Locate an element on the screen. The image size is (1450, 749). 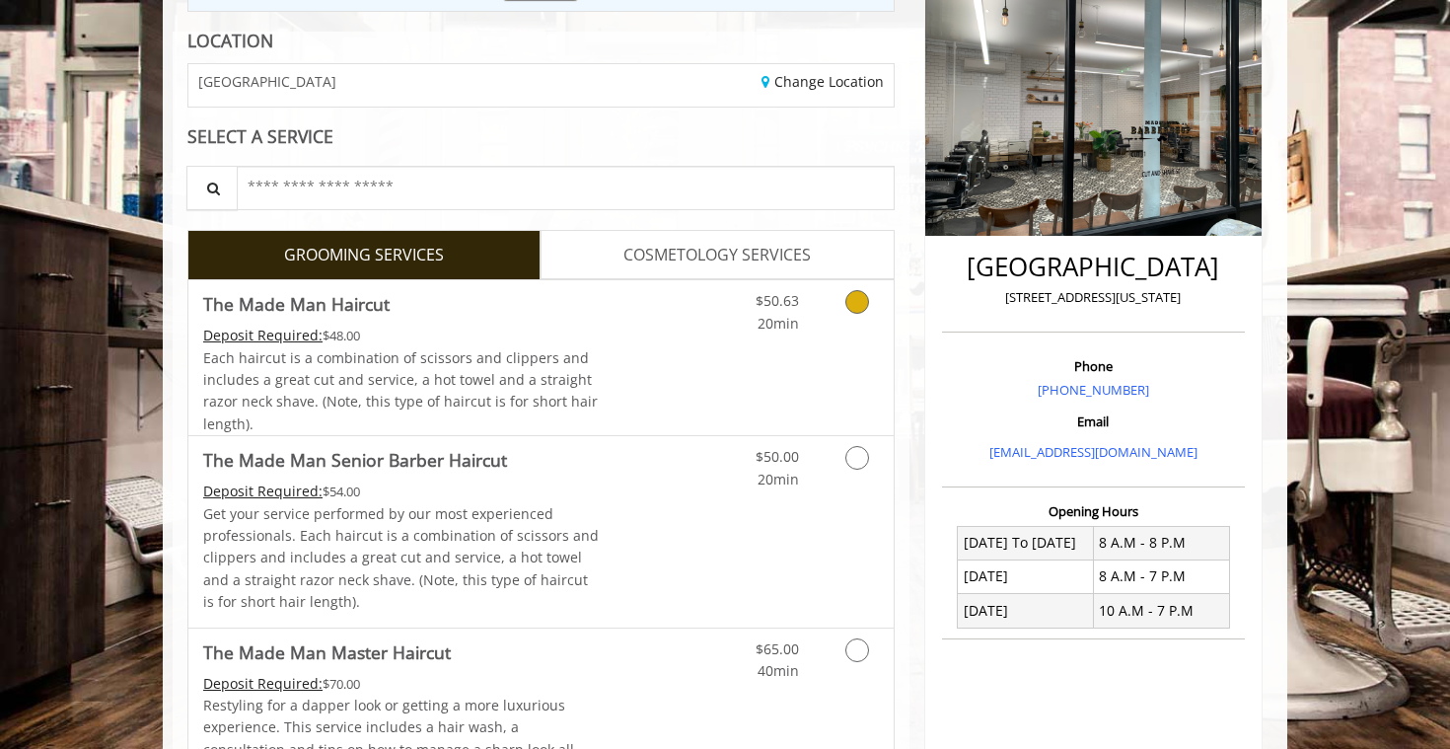
span: COSMETOLOGY SERVICES is located at coordinates (717, 255).